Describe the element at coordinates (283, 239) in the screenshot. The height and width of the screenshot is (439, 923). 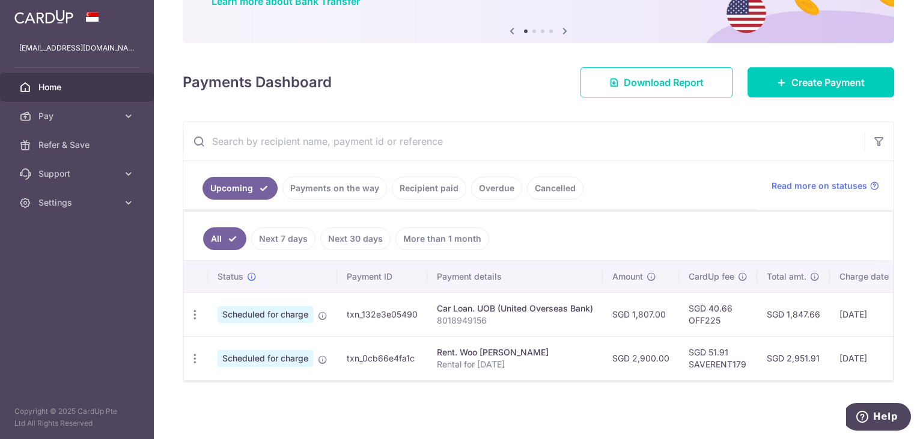
I see `a: Next 7 days` at that location.